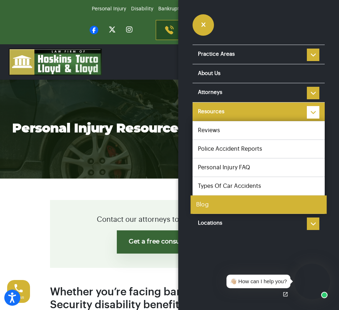 This screenshot has height=310, width=339. What do you see at coordinates (258, 149) in the screenshot?
I see `a: Police Accident Reports` at bounding box center [258, 149].